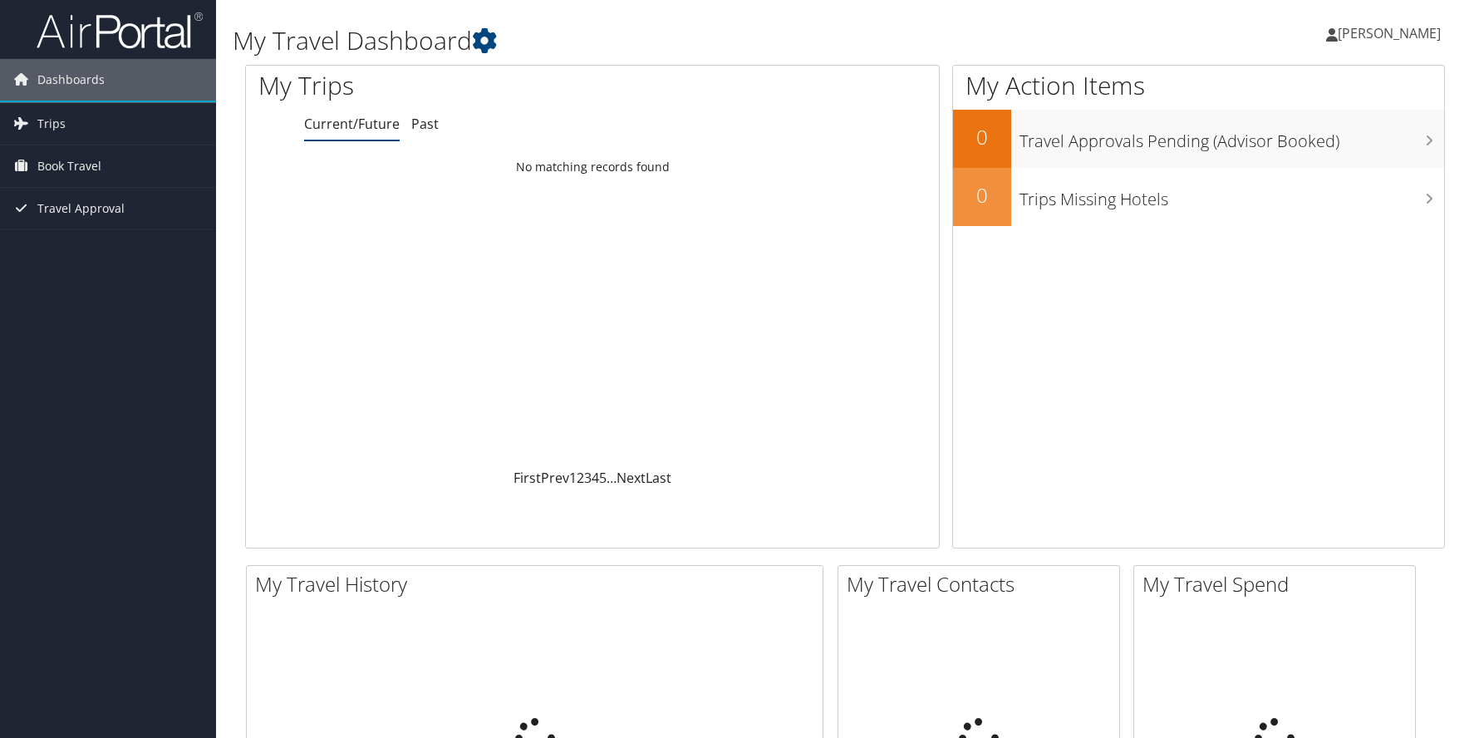 The width and height of the screenshot is (1474, 738). What do you see at coordinates (592, 167) in the screenshot?
I see `td: No matching records found` at bounding box center [592, 167].